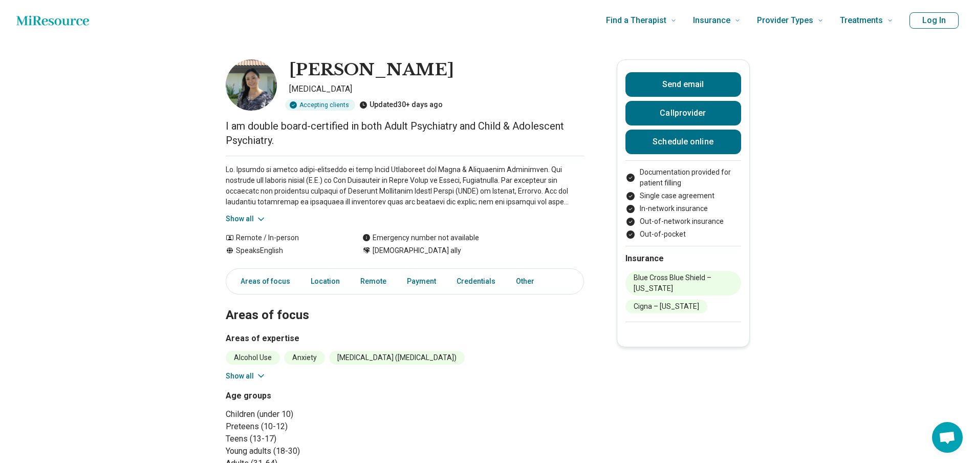  Describe the element at coordinates (421, 281) in the screenshot. I see `a: Payment` at that location.